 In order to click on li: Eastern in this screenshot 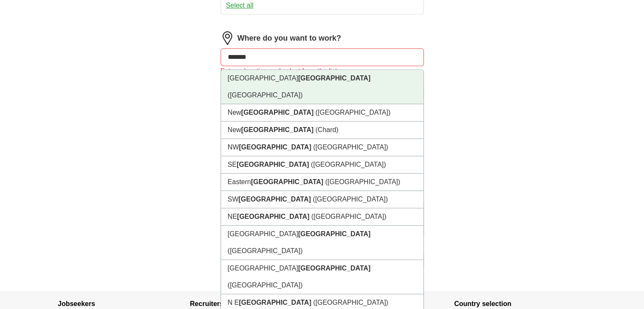, I will do `click(322, 182)`.